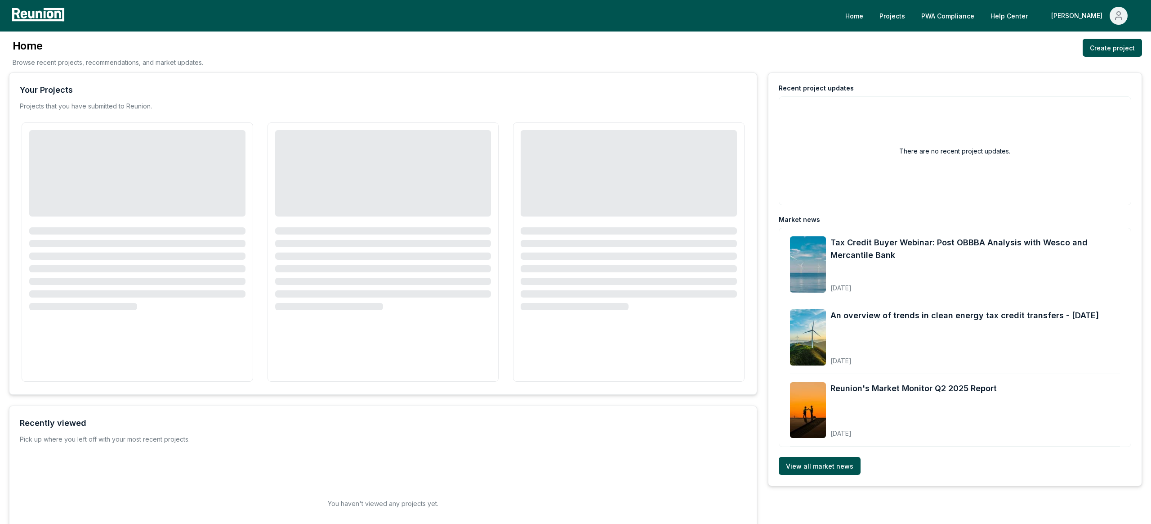  Describe the element at coordinates (990, 16) in the screenshot. I see `nav: Main` at that location.